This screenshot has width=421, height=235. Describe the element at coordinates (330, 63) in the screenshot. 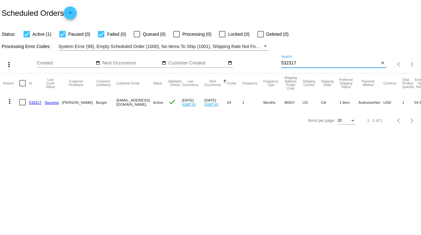

I see `input: Search` at that location.